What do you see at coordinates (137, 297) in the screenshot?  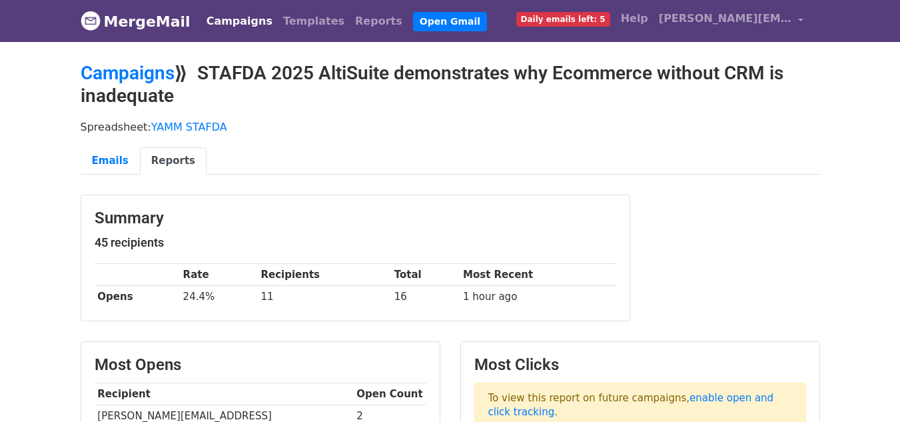 I see `th: Opens` at bounding box center [137, 297].